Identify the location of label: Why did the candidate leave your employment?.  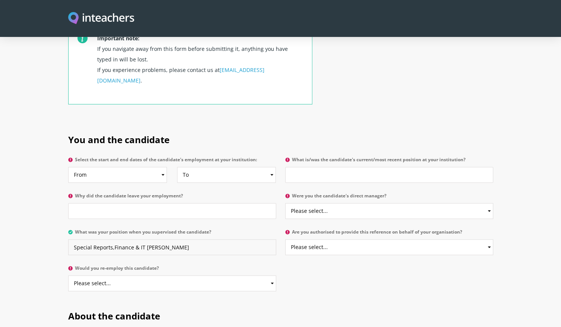
(172, 198).